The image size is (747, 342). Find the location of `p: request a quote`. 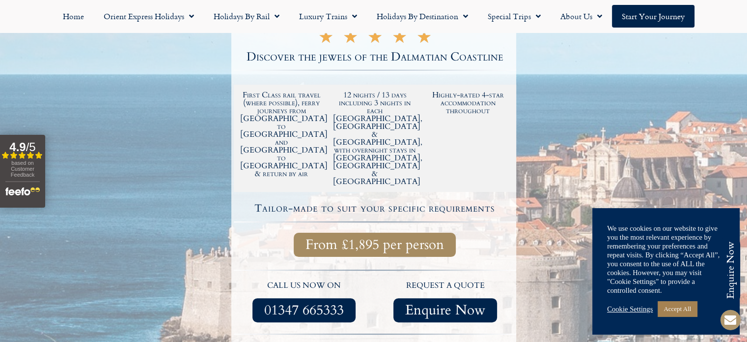

p: request a quote is located at coordinates (446, 285).